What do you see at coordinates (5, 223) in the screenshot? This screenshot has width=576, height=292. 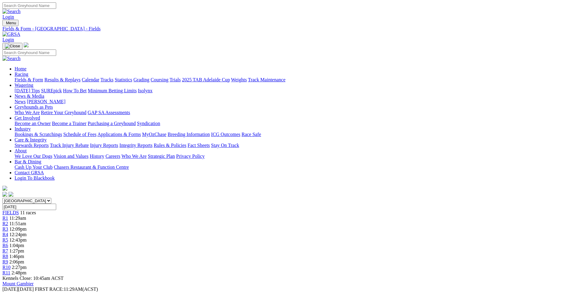 I see `span: R2` at bounding box center [5, 223].